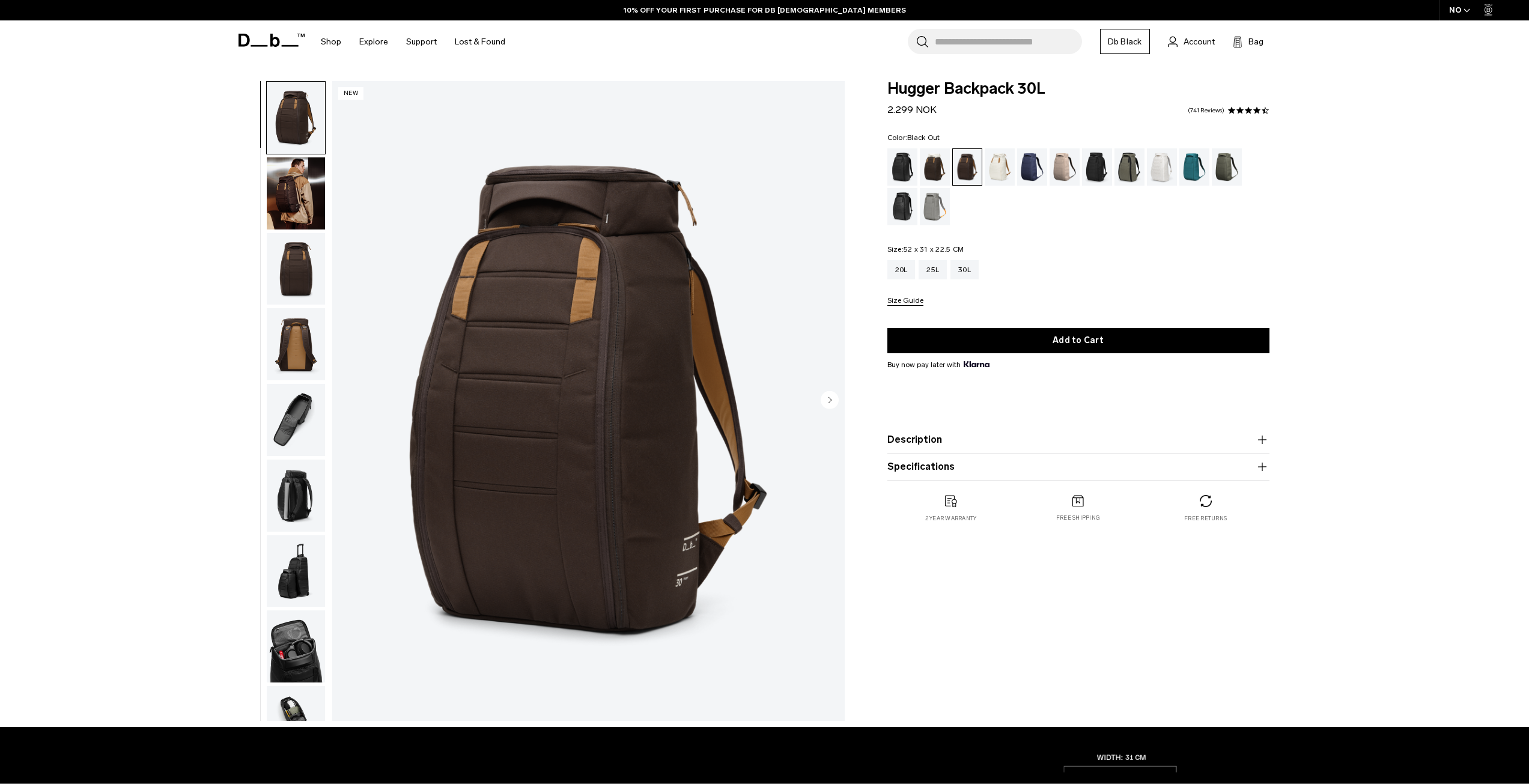 Image resolution: width=1529 pixels, height=784 pixels. I want to click on a: 30L, so click(964, 270).